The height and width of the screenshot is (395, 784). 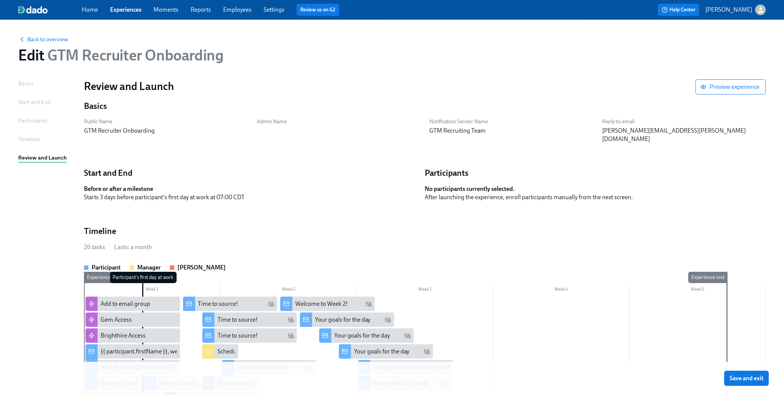 What do you see at coordinates (697, 290) in the screenshot?
I see `div: Week 5` at bounding box center [697, 290].